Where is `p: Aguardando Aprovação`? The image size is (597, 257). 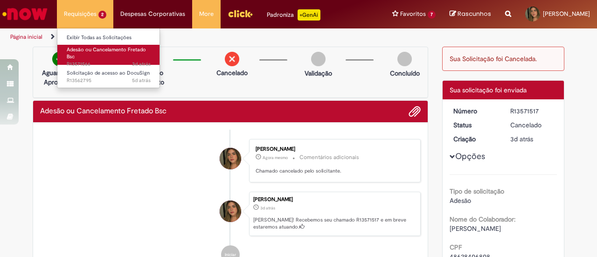 p: Aguardando Aprovação is located at coordinates (59, 77).